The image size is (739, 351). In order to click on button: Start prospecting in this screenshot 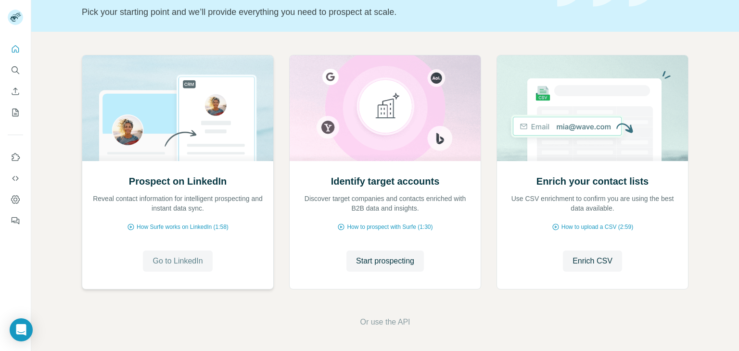, I will do `click(385, 261)`.